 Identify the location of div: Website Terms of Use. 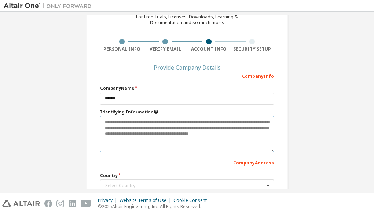
(146, 200).